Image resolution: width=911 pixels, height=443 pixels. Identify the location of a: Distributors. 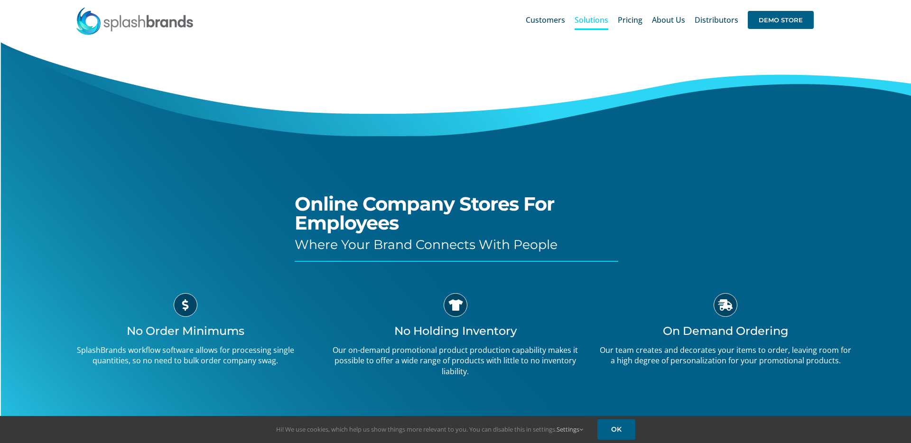
(716, 20).